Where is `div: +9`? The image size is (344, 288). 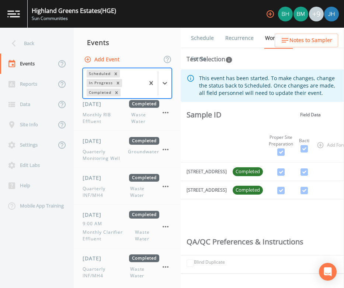 div: +9 is located at coordinates (317, 14).